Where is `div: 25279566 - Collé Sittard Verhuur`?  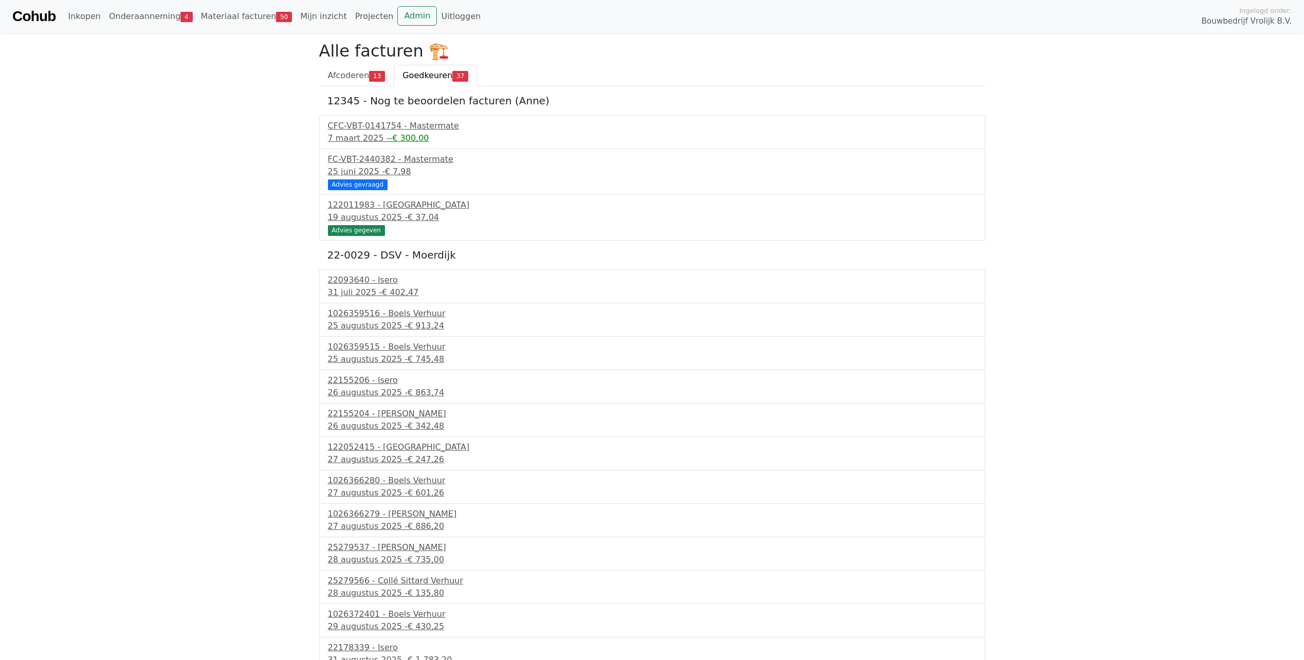 div: 25279566 - Collé Sittard Verhuur is located at coordinates (652, 581).